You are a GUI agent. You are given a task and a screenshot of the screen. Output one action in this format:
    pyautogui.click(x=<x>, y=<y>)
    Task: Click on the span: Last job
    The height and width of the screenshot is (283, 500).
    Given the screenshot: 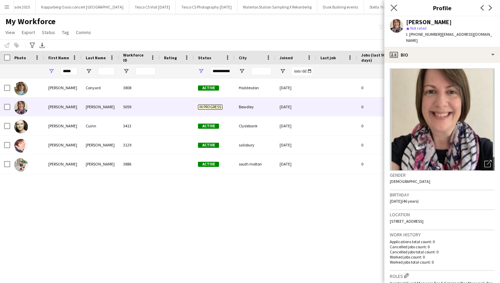 What is the action you would take?
    pyautogui.click(x=328, y=58)
    